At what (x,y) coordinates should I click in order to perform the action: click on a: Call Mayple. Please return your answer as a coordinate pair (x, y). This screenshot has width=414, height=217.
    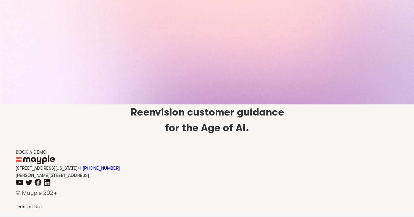
    Looking at the image, I should click on (98, 168).